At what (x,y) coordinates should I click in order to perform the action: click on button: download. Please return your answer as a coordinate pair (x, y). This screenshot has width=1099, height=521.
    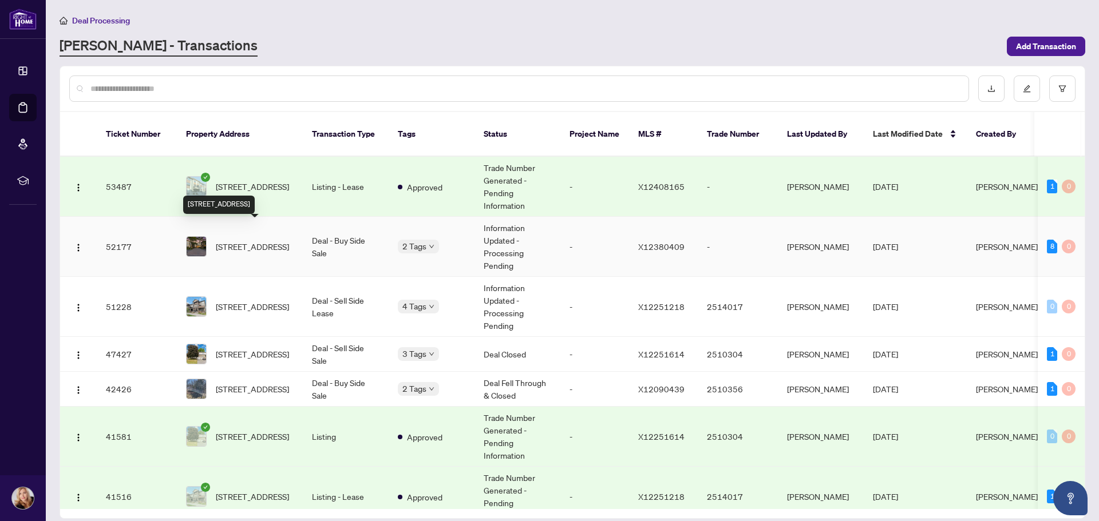
    Looking at the image, I should click on (991, 89).